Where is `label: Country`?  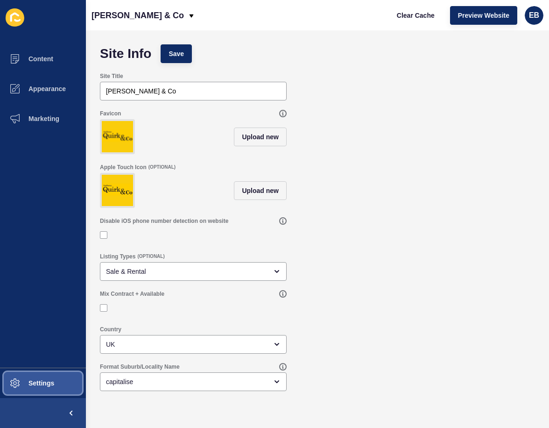 label: Country is located at coordinates (111, 329).